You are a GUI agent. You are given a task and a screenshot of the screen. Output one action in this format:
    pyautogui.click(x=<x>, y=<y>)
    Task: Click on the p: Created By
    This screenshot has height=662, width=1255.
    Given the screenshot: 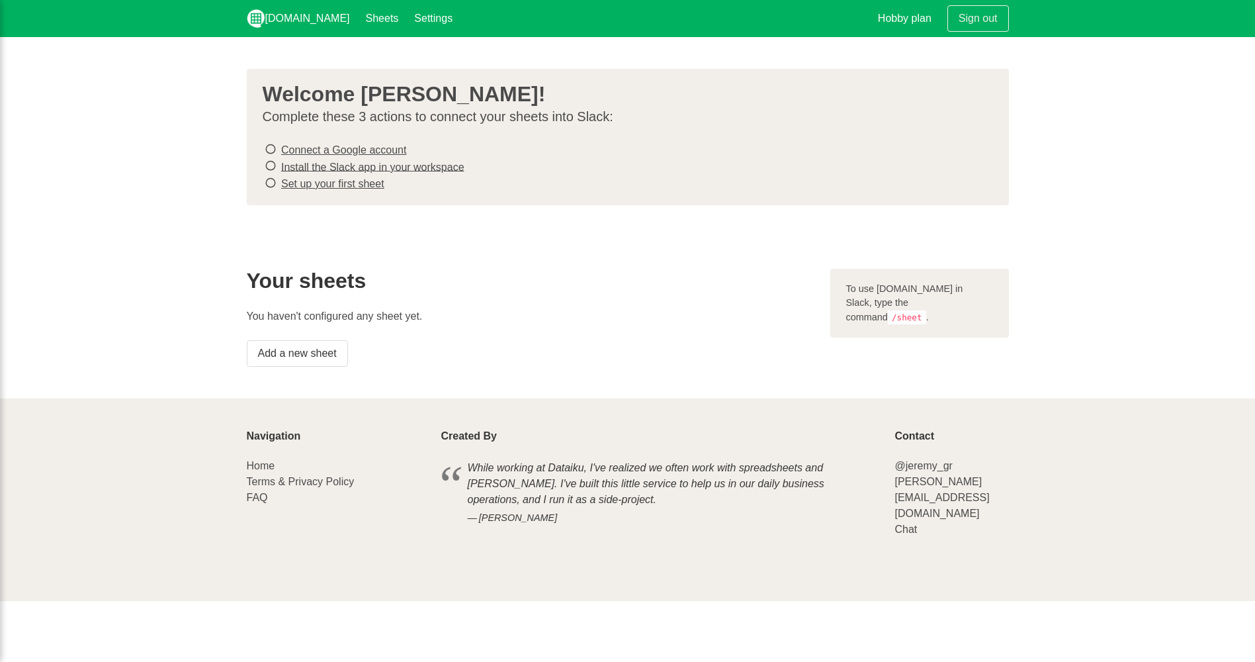 What is the action you would take?
    pyautogui.click(x=660, y=436)
    